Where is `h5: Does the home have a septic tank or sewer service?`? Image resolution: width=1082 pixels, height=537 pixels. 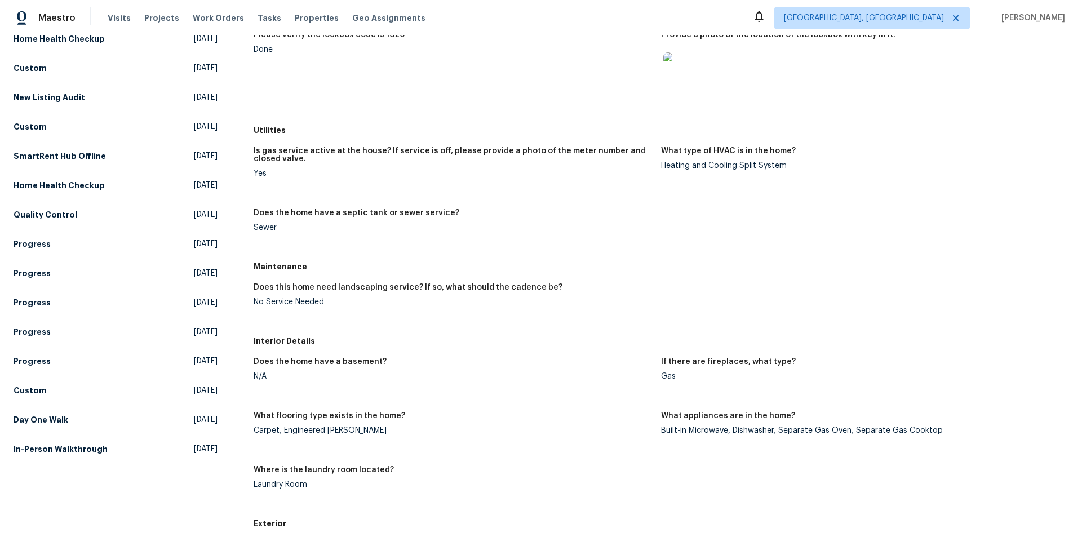 h5: Does the home have a septic tank or sewer service? is located at coordinates (356, 213).